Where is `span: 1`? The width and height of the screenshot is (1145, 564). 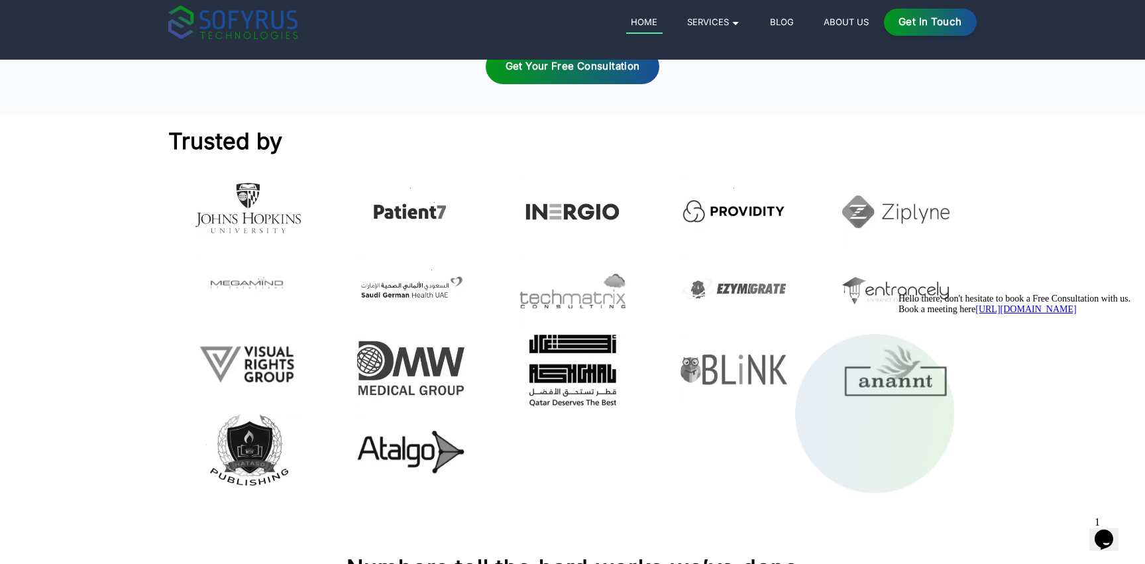 span: 1 is located at coordinates (8, 11).